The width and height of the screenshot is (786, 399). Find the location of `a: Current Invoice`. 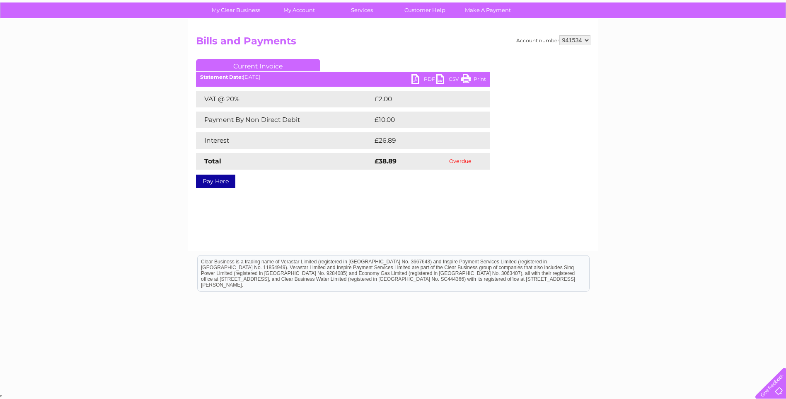

a: Current Invoice is located at coordinates (258, 65).